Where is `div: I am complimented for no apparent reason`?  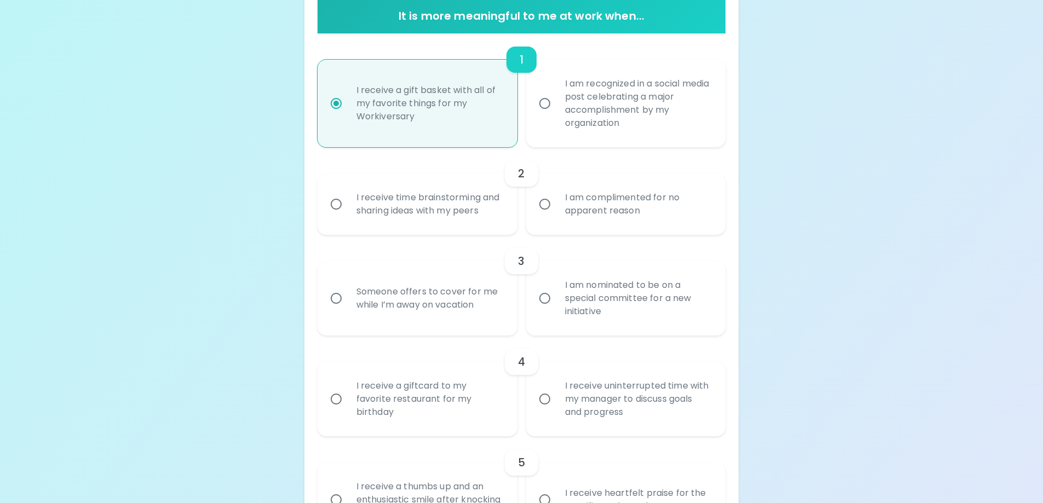 div: I am complimented for no apparent reason is located at coordinates (638, 204).